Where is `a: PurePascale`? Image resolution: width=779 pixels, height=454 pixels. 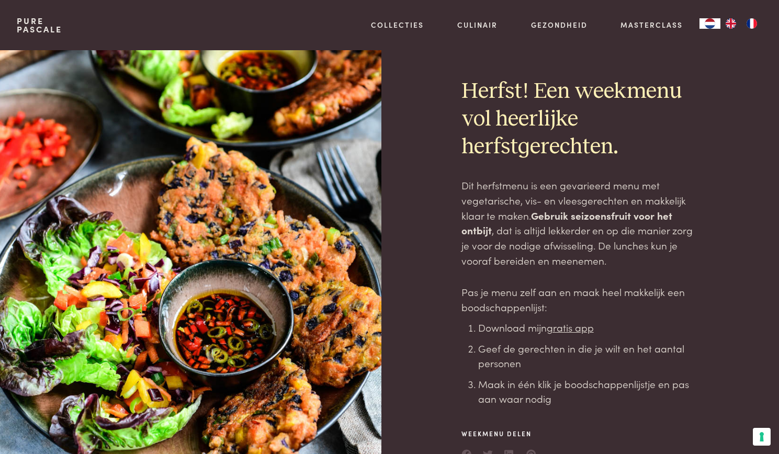 a: PurePascale is located at coordinates (39, 25).